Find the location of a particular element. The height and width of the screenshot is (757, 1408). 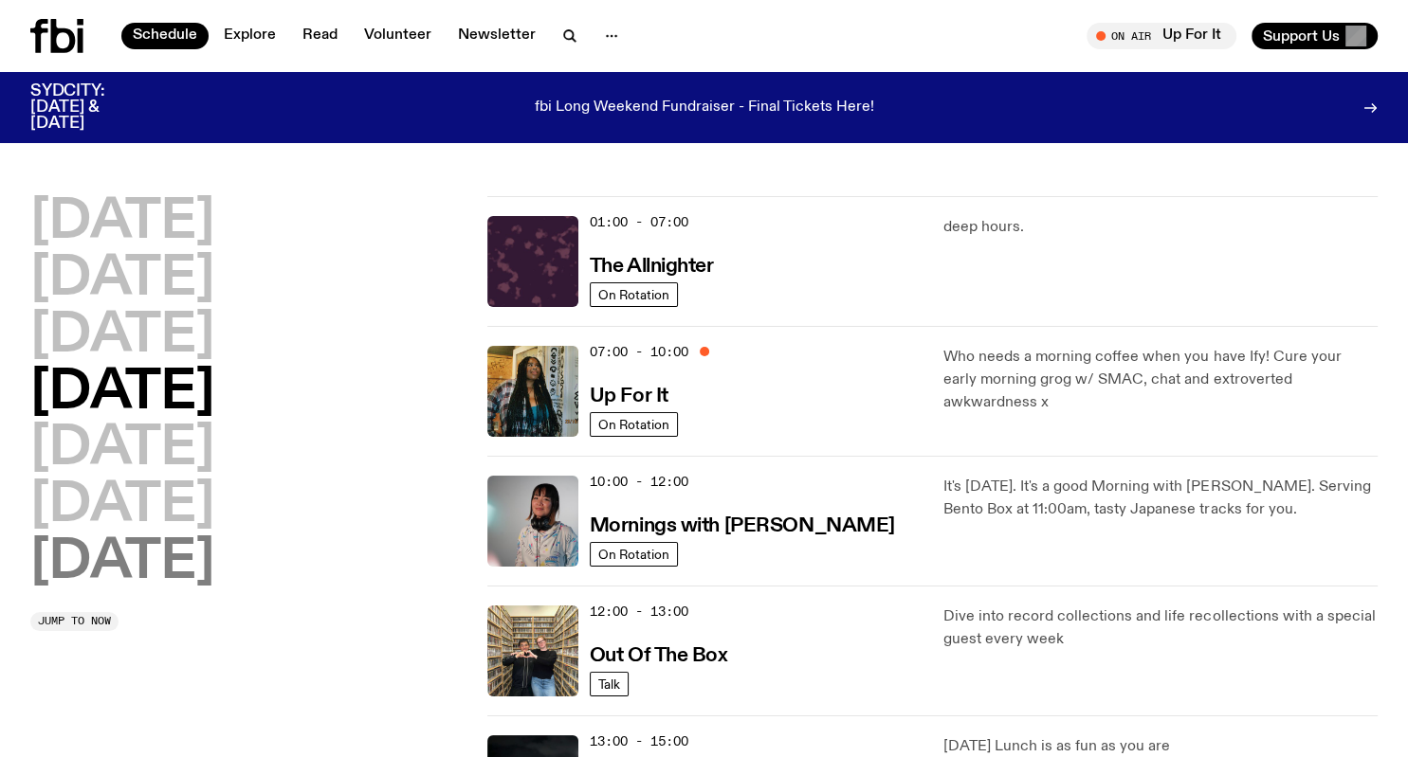

span: Talk is located at coordinates (609, 684).